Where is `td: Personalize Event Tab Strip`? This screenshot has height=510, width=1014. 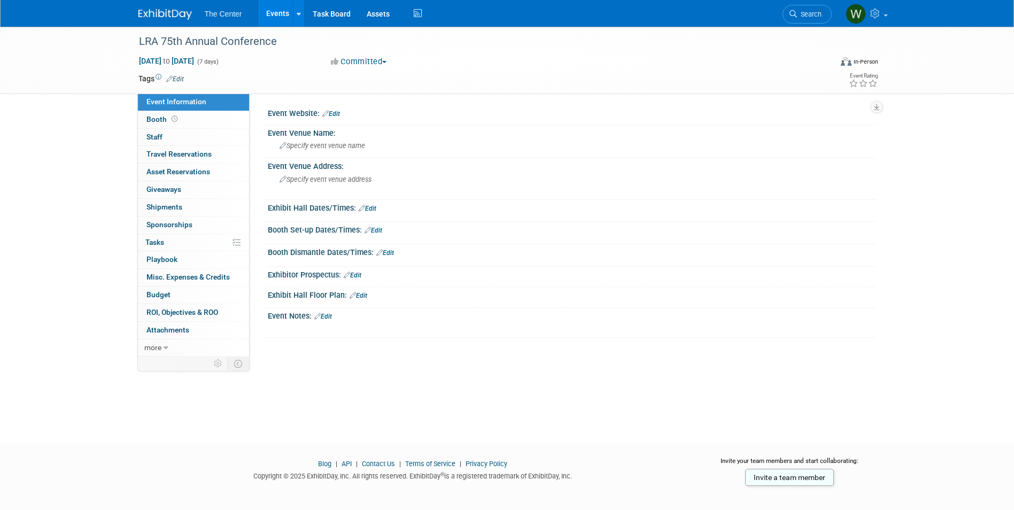 td: Personalize Event Tab Strip is located at coordinates (218, 364).